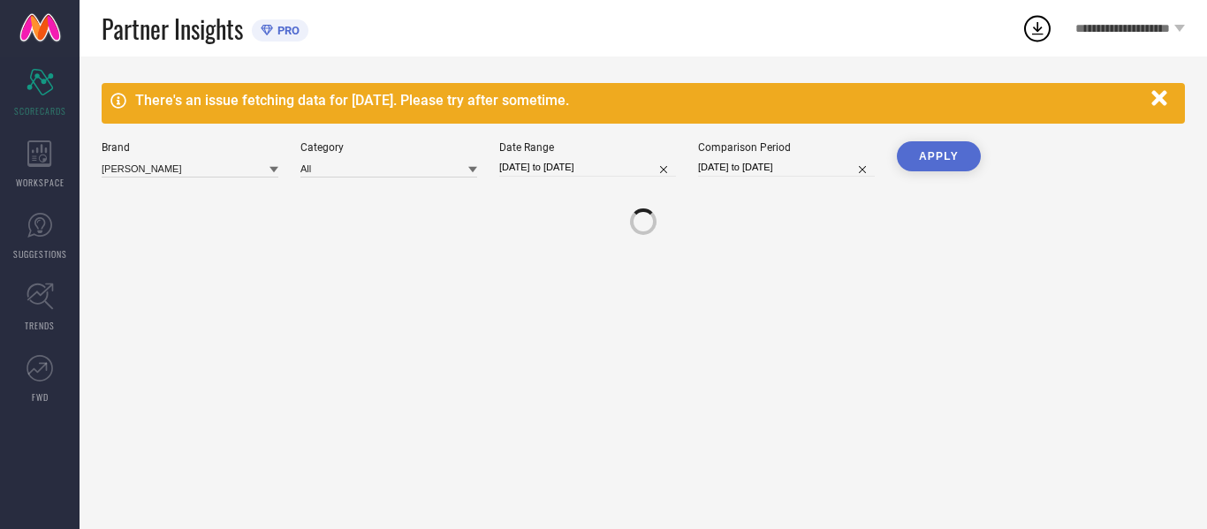 The image size is (1207, 529). Describe the element at coordinates (40, 110) in the screenshot. I see `span: SCORECARDS` at that location.